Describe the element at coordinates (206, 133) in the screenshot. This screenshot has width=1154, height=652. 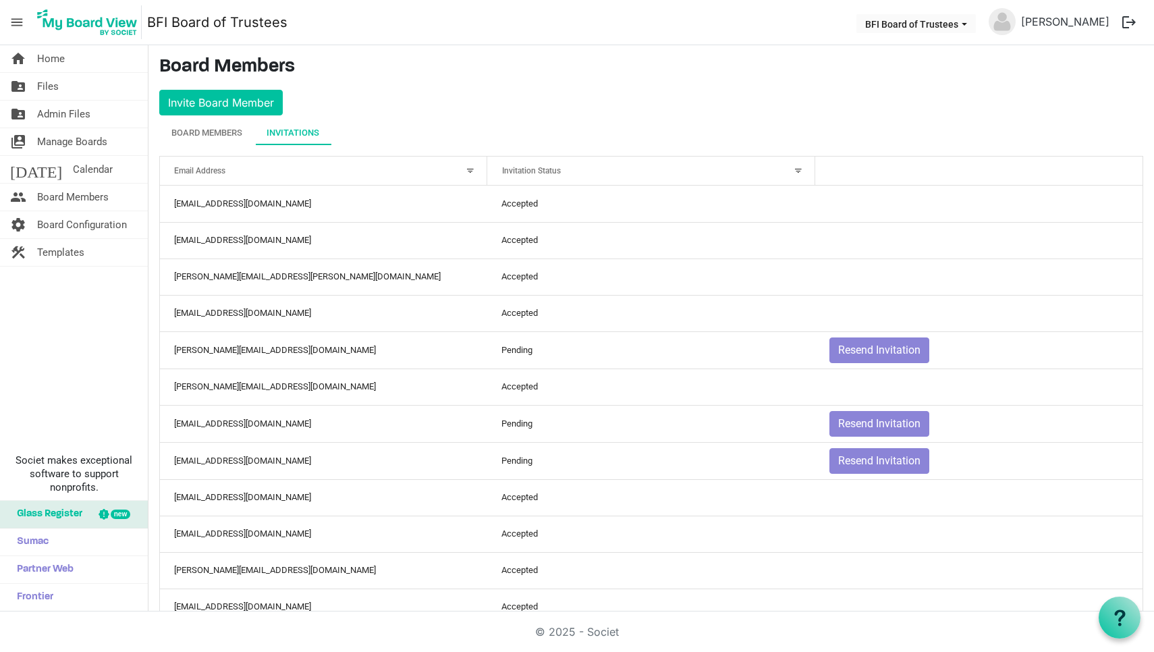
I see `div: Board Members` at that location.